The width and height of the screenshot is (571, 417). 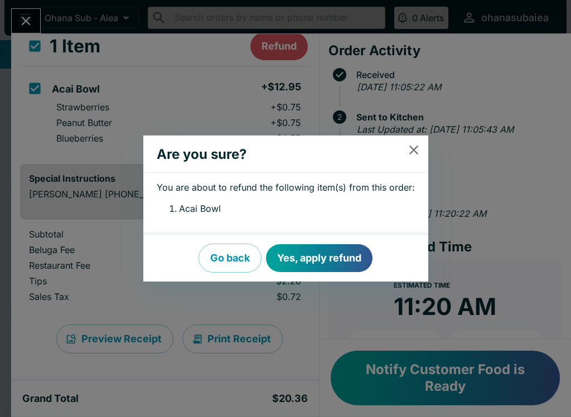 What do you see at coordinates (274, 155) in the screenshot?
I see `h2: Are you sure?` at bounding box center [274, 155].